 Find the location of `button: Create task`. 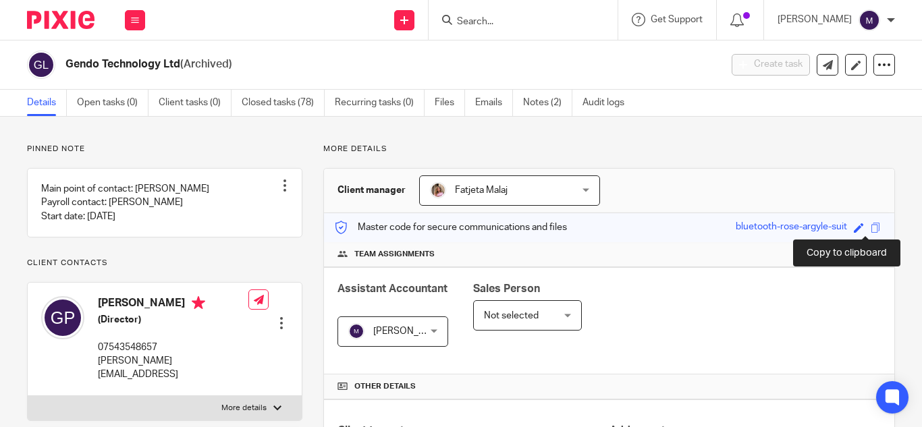

button: Create task is located at coordinates (771, 65).